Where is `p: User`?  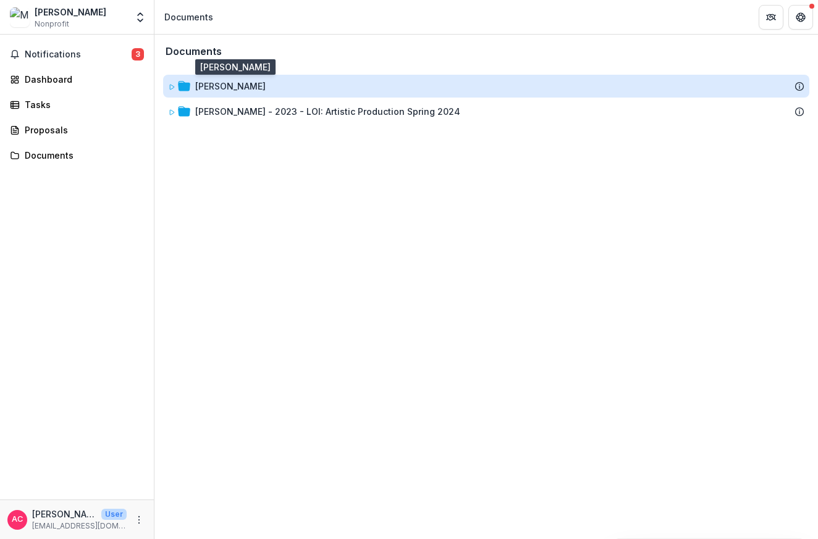
p: User is located at coordinates (114, 515).